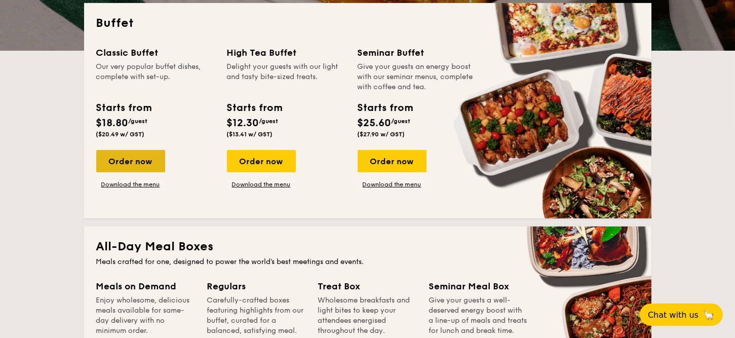 This screenshot has width=735, height=338. What do you see at coordinates (367, 316) in the screenshot?
I see `div: Wholesome breakfasts and light bites to keep your attendees energised throughout the day.` at bounding box center [367, 316].